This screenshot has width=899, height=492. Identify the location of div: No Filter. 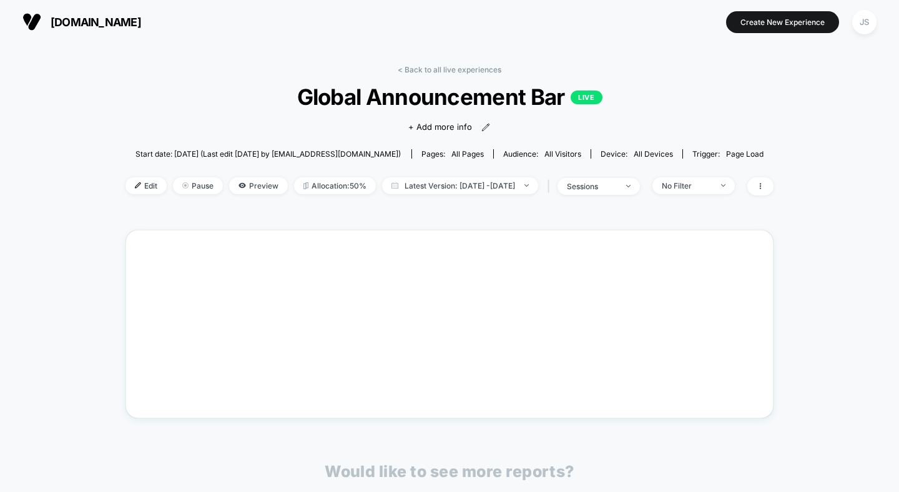
(686, 185).